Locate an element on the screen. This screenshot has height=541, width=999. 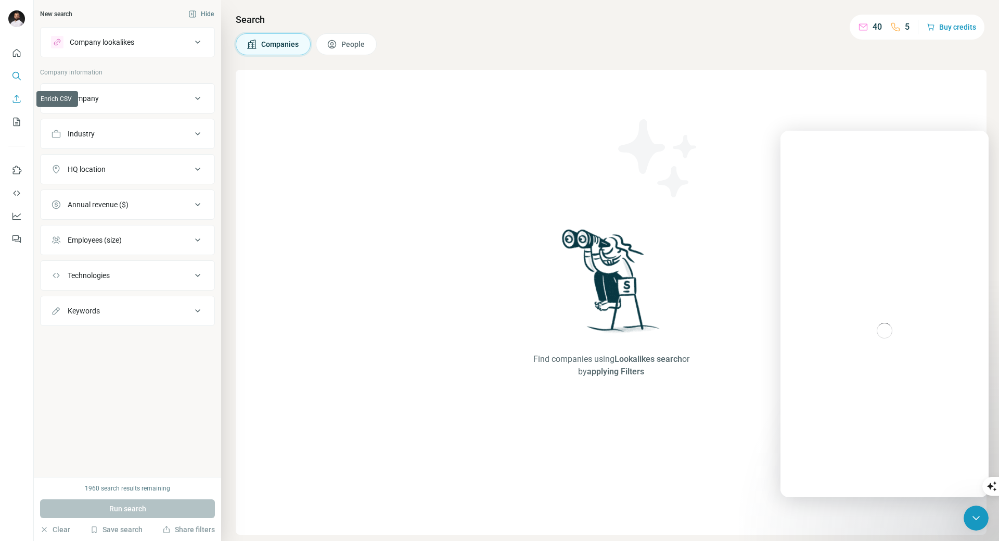
button: Annual revenue ($) is located at coordinates (127, 204).